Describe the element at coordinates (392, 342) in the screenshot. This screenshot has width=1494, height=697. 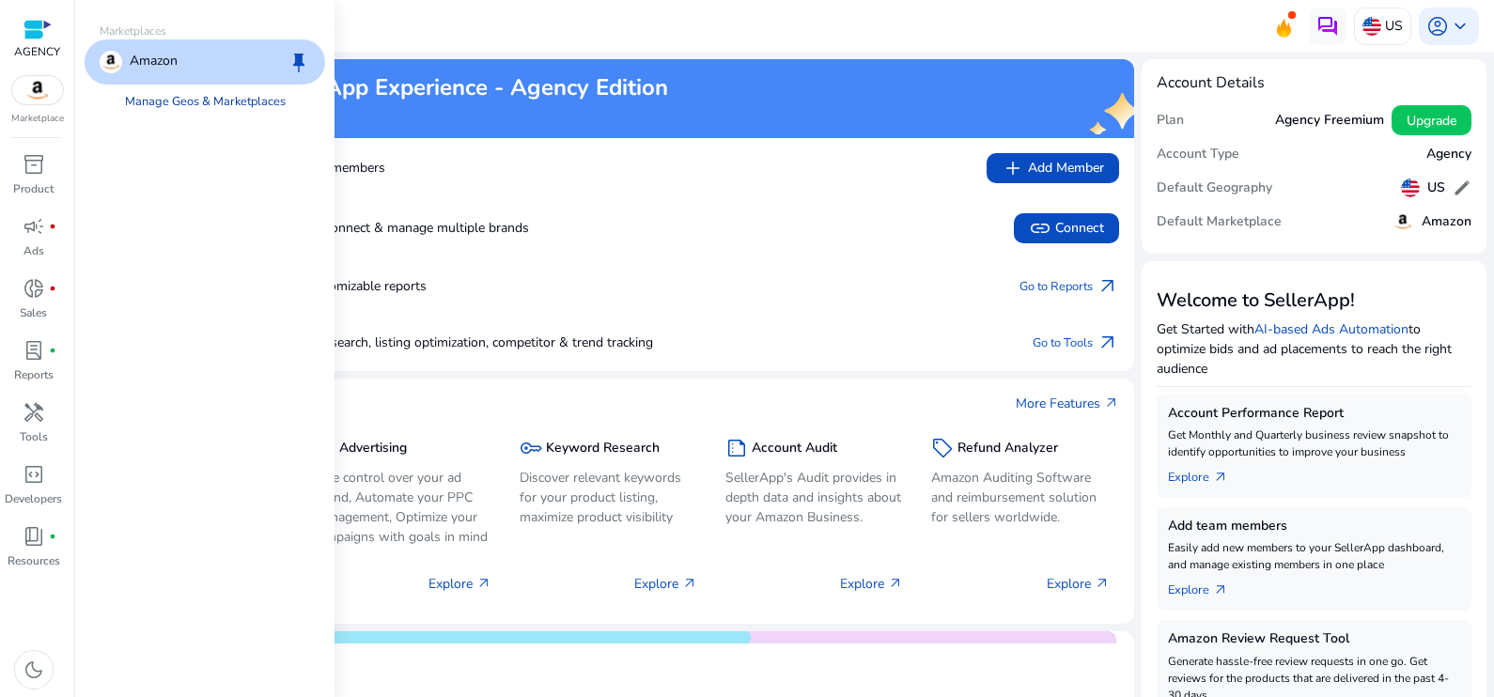
I see `p: Keyword research, listing optimization, competitor & trend tracking` at that location.